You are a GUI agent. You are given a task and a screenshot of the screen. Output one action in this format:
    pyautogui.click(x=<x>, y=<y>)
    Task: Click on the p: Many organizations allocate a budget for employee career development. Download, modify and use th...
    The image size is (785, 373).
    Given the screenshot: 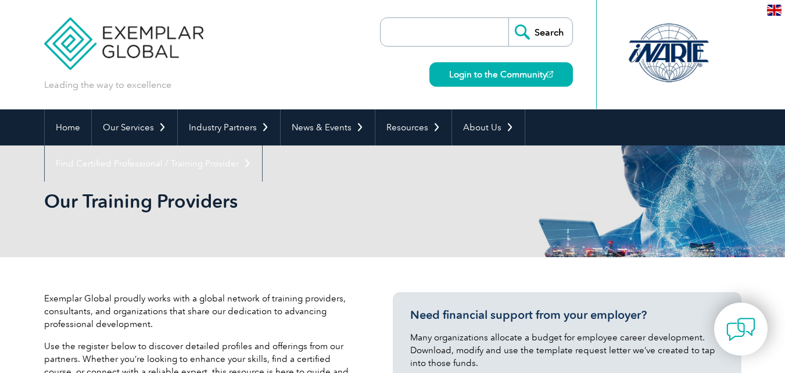 What is the action you would take?
    pyautogui.click(x=567, y=350)
    